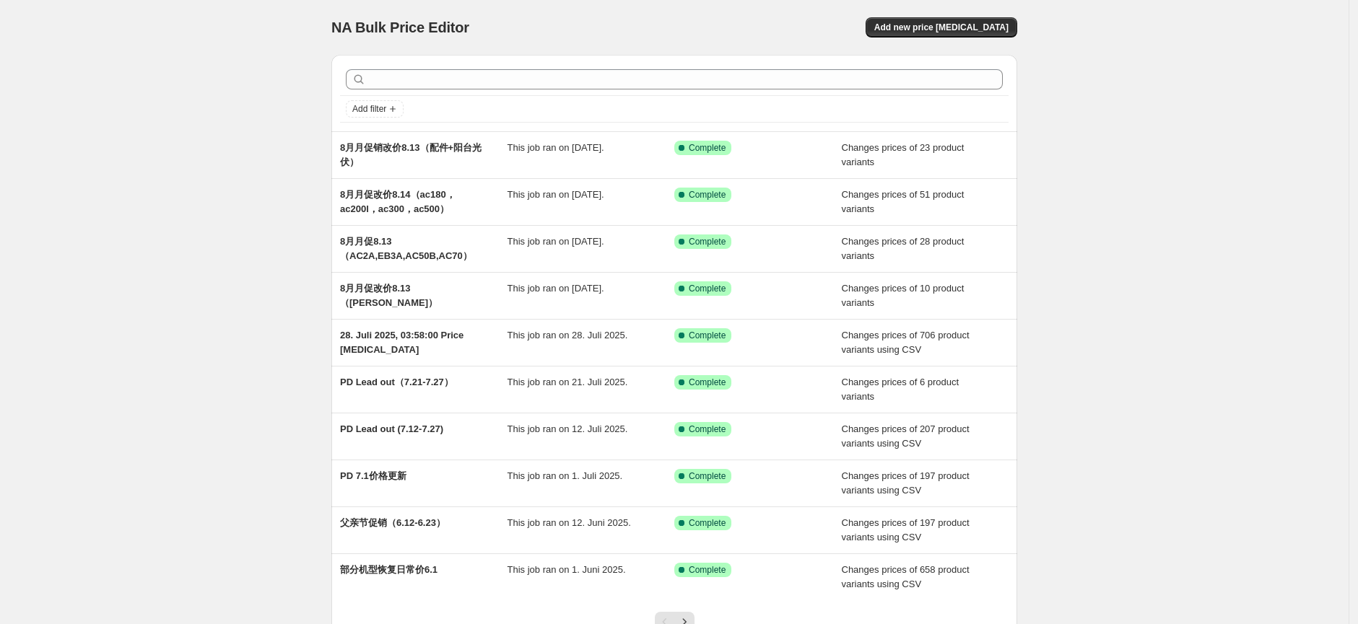 This screenshot has width=1358, height=624. What do you see at coordinates (900, 389) in the screenshot?
I see `span: Changes prices of 6 product variants` at bounding box center [900, 389].